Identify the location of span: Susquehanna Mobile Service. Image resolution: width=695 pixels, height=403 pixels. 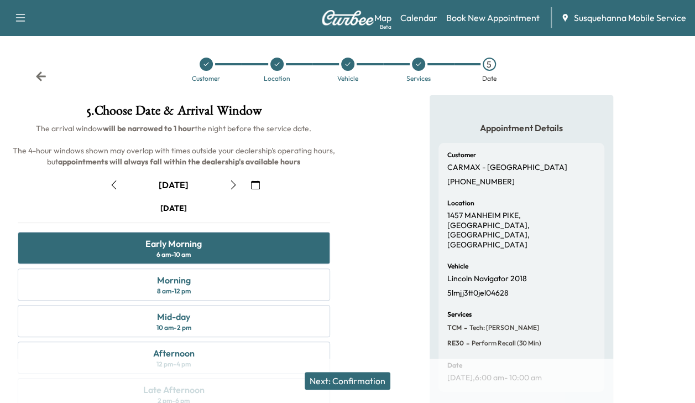
(630, 18).